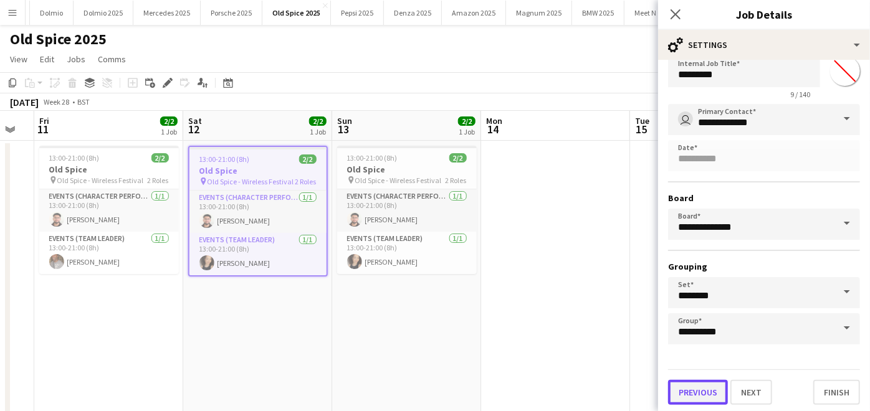  What do you see at coordinates (764, 14) in the screenshot?
I see `h3: Job Details` at bounding box center [764, 14].